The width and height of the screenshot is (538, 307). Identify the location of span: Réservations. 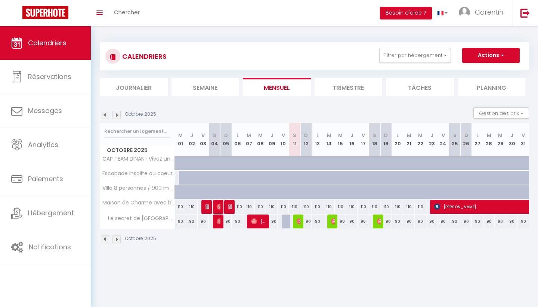
(50, 76).